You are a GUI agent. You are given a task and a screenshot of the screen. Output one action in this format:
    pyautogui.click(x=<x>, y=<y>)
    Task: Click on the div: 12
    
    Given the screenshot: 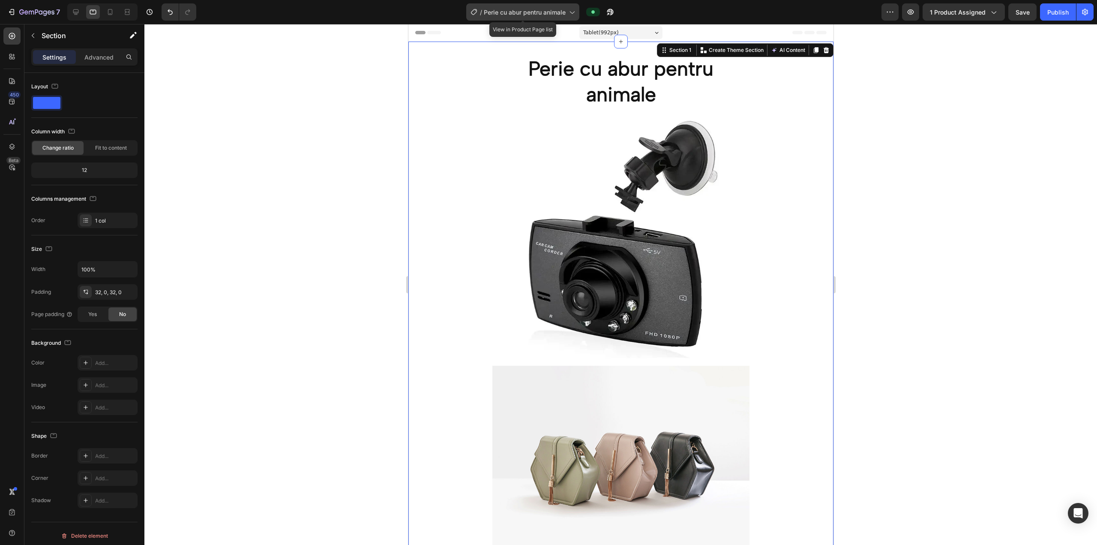 What is the action you would take?
    pyautogui.click(x=84, y=170)
    